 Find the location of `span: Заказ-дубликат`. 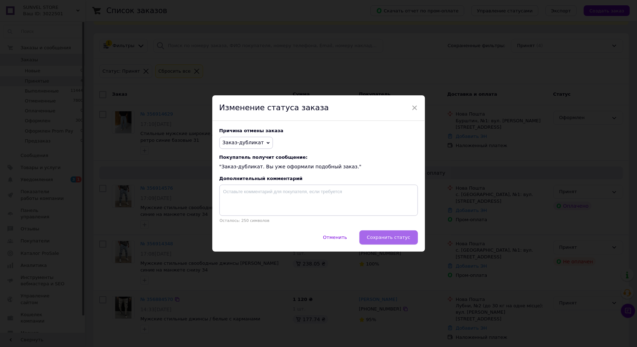

span: Заказ-дубликат is located at coordinates (243, 142).